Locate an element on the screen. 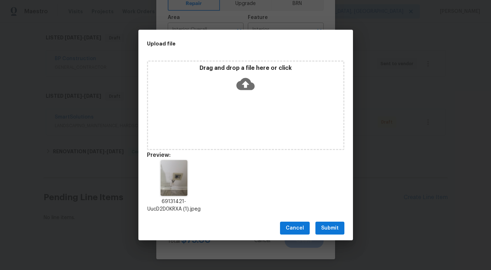 Image resolution: width=491 pixels, height=270 pixels. p: 69131421-UucD2D0KRXA (1).jpeg is located at coordinates (174, 205).